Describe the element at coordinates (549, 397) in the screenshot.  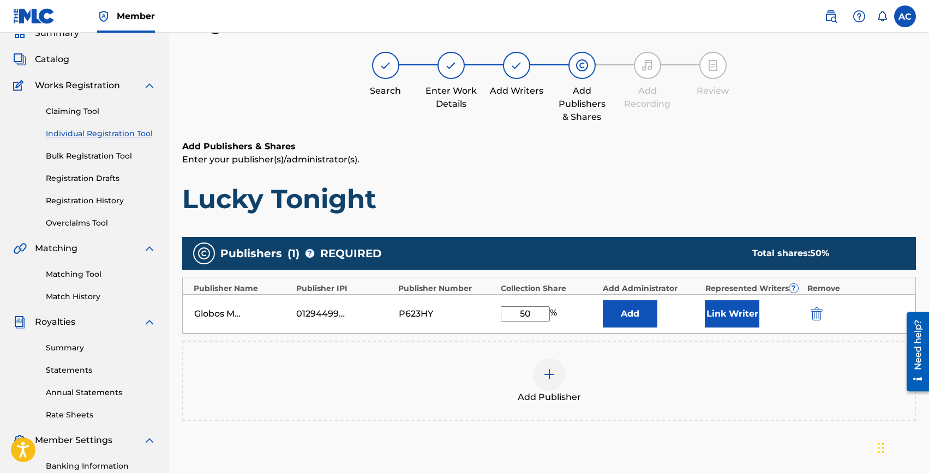
I see `span: Add Publisher` at that location.